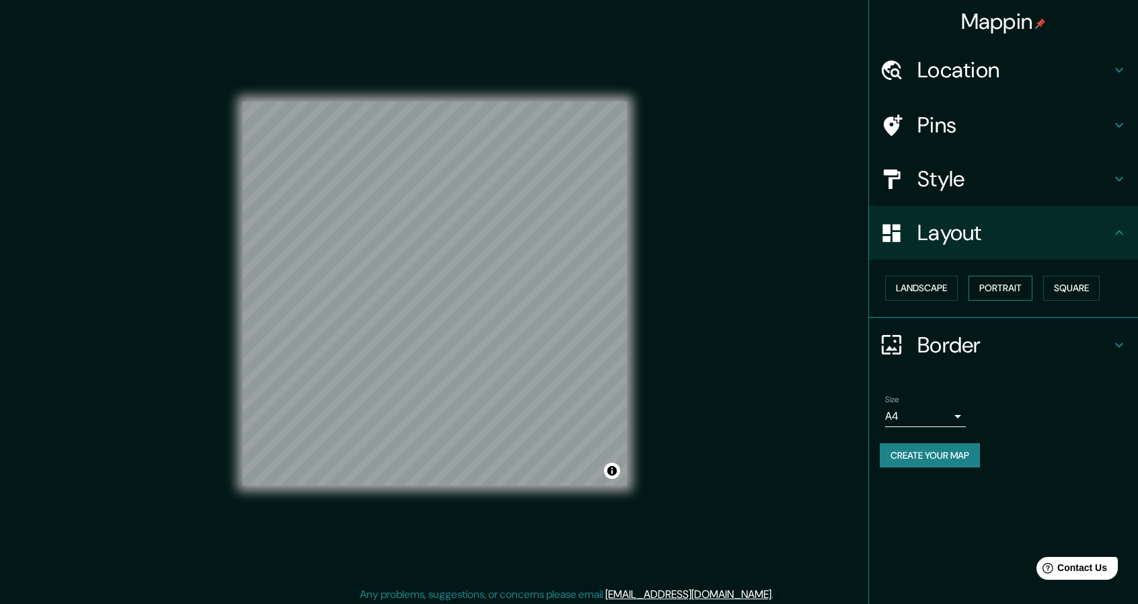  Describe the element at coordinates (1003, 345) in the screenshot. I see `div: Border` at that location.